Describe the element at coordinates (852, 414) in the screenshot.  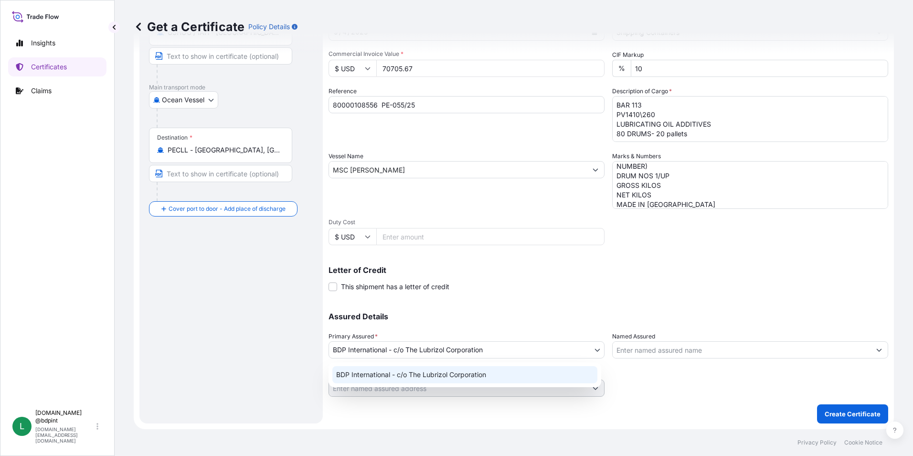
I see `button: Create Certificate` at that location.